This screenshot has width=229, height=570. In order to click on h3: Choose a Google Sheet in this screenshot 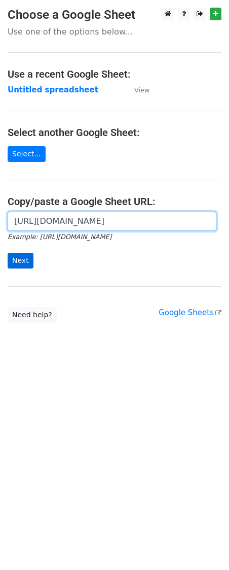, I will do `click(115, 15)`.